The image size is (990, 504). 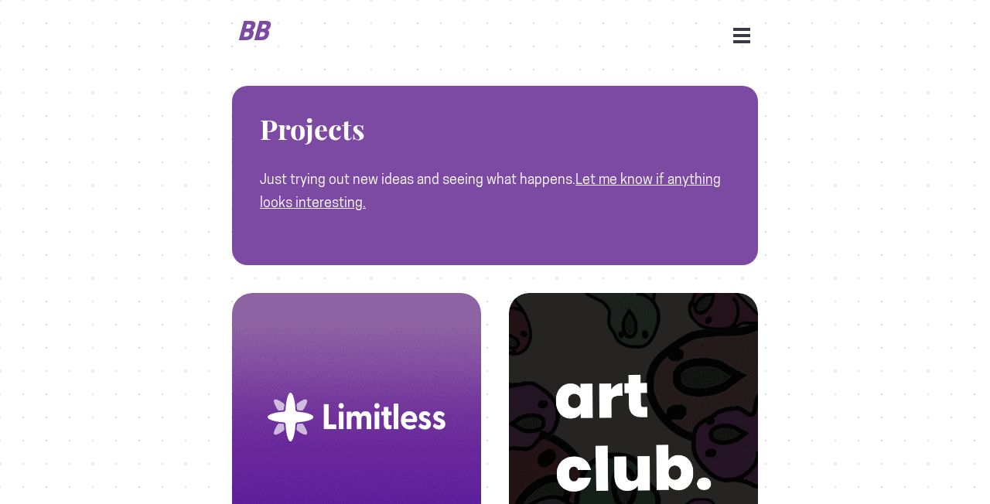 I want to click on h1: Projects, so click(x=495, y=129).